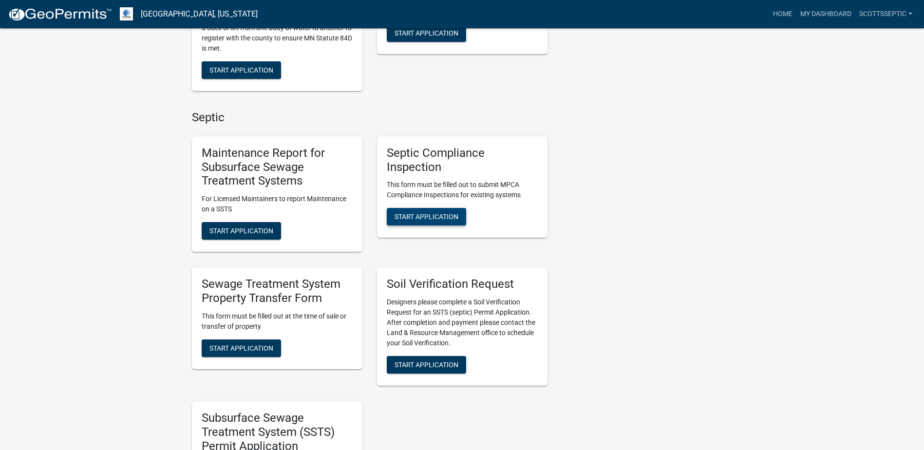 The image size is (924, 450). Describe the element at coordinates (826, 14) in the screenshot. I see `a: My Dashboard` at that location.